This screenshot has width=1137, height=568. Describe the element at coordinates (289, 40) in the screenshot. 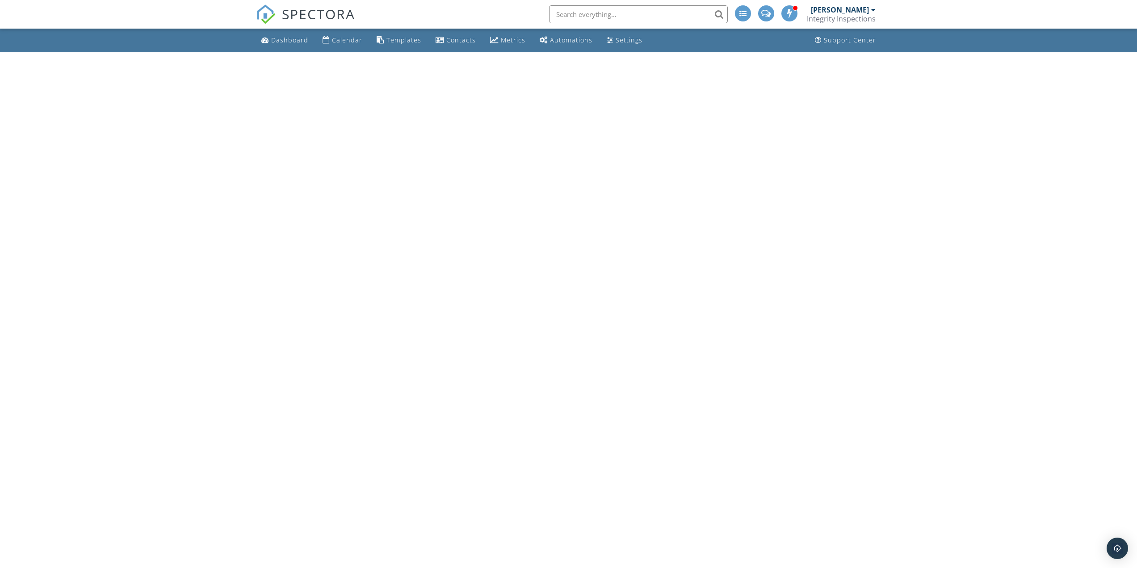

I see `div: Dashboard` at that location.